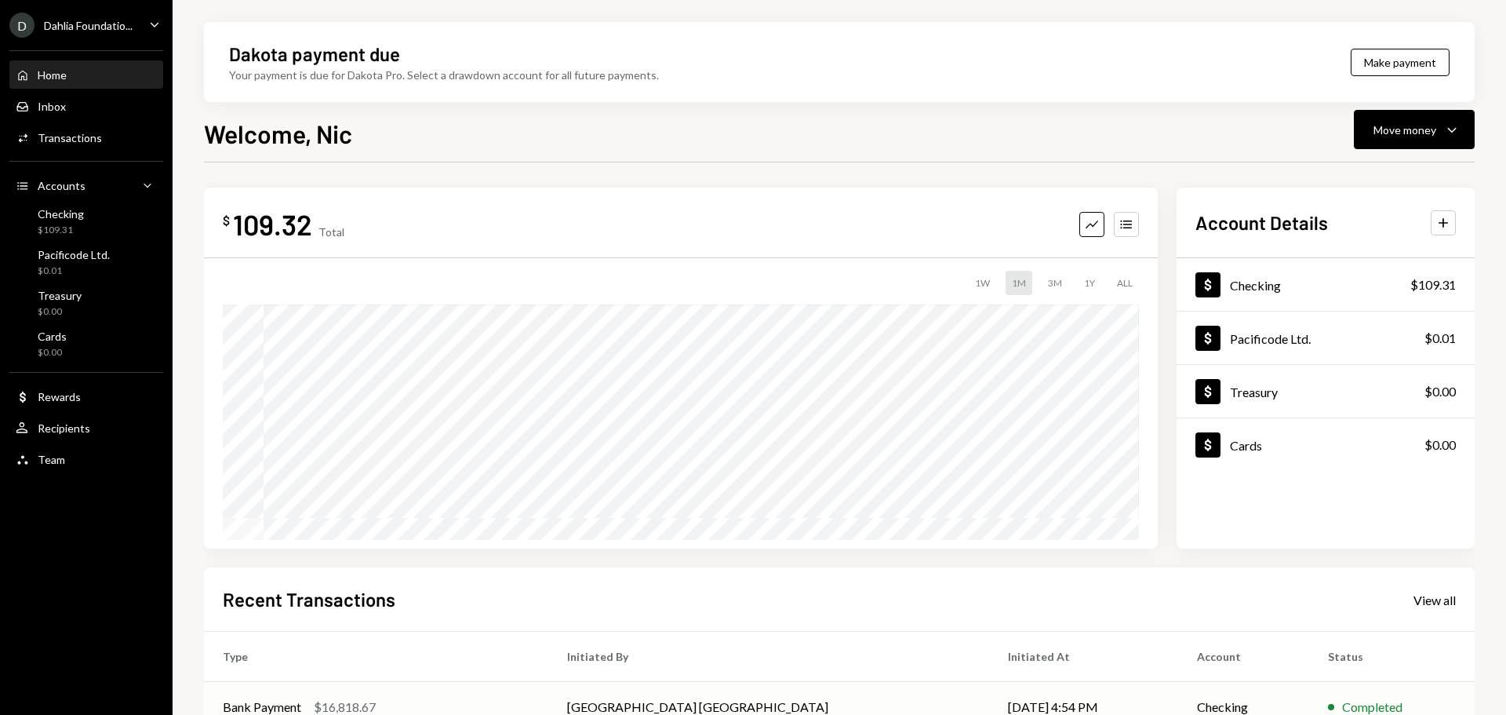  I want to click on div: 1Y, so click(1090, 282).